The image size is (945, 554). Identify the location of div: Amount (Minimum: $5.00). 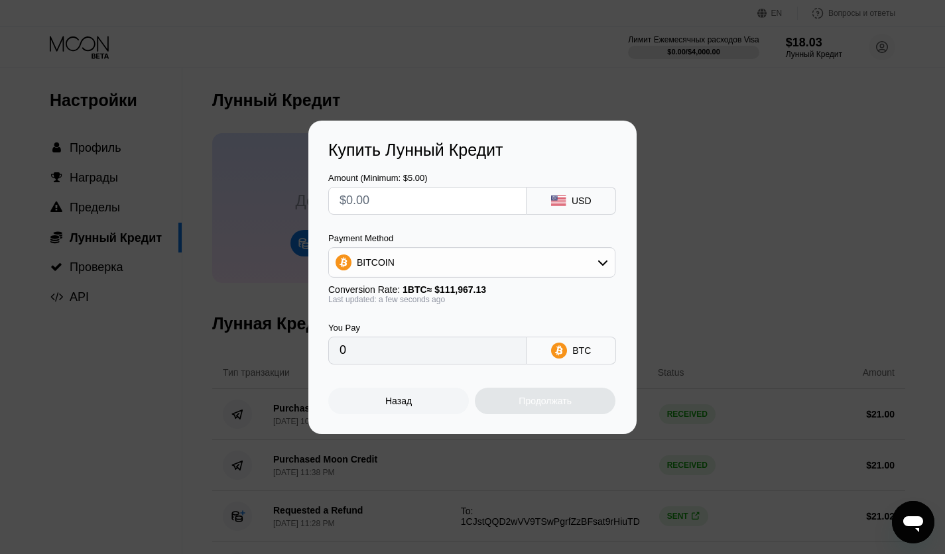
(427, 178).